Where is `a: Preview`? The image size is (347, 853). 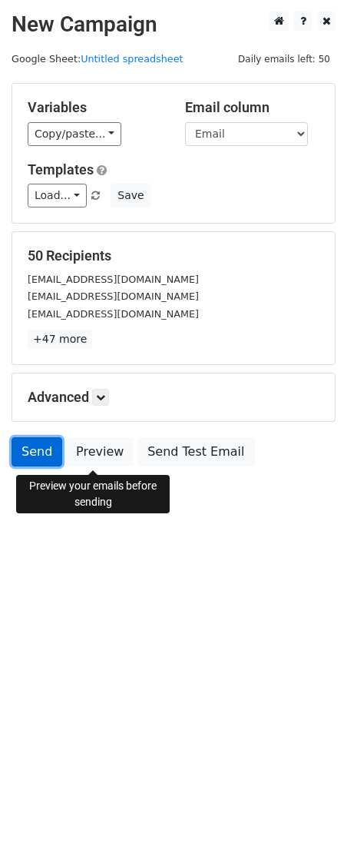 a: Preview is located at coordinates (100, 452).